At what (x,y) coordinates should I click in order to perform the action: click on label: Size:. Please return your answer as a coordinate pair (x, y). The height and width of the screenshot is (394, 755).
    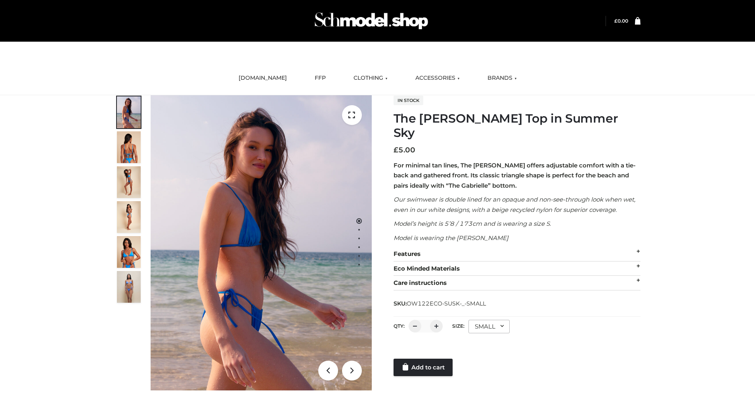
    Looking at the image, I should click on (458, 326).